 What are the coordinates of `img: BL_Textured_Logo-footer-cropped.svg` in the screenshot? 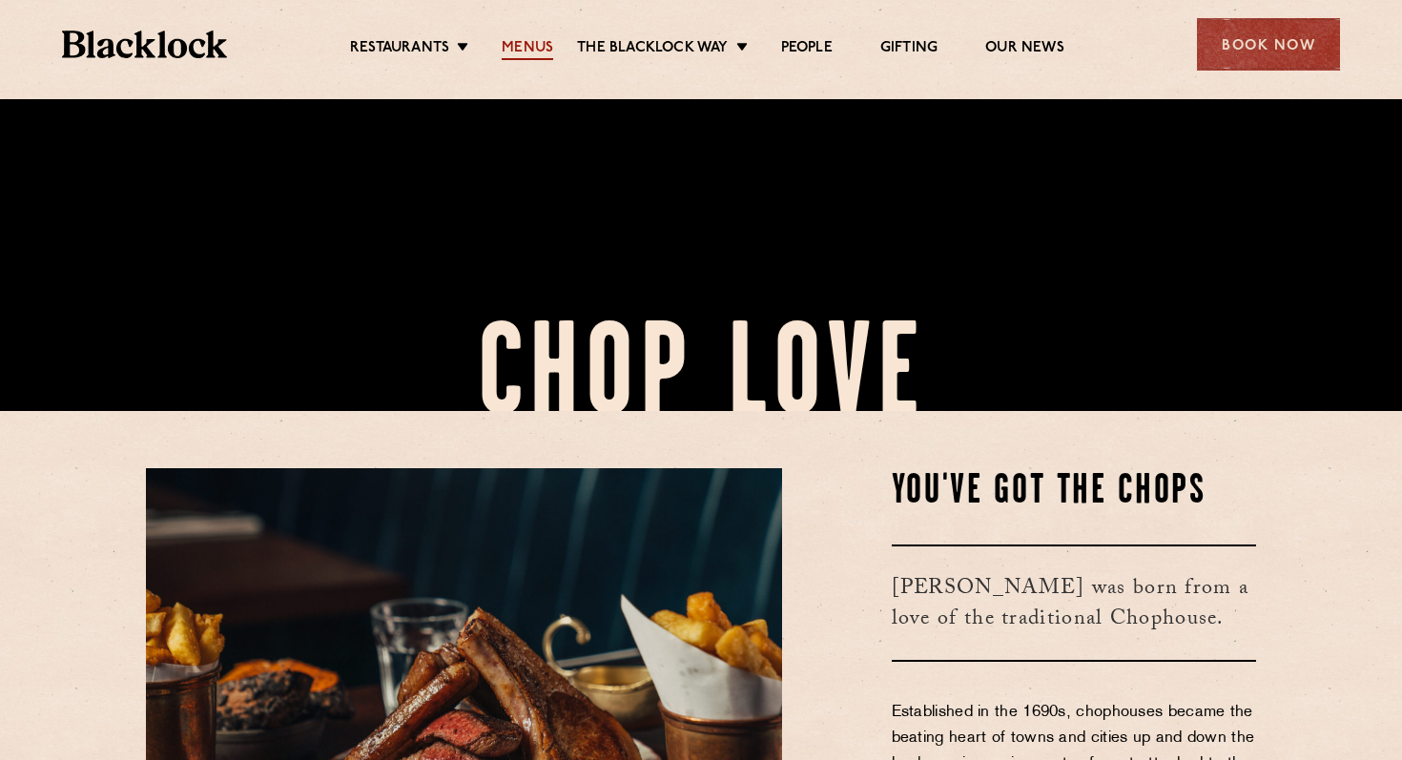 It's located at (144, 44).